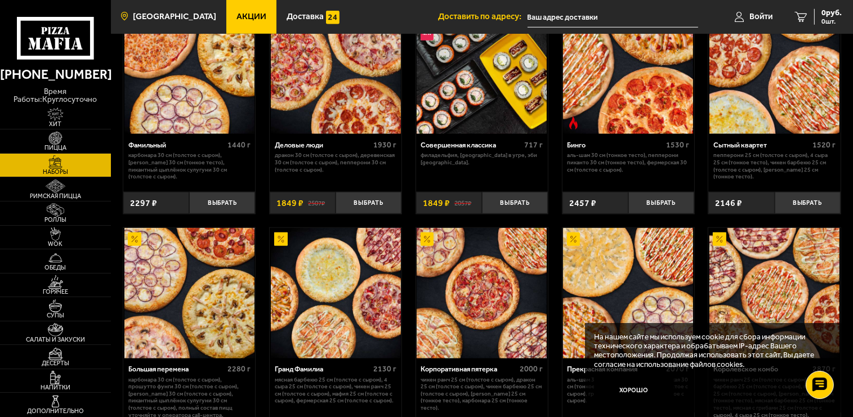  What do you see at coordinates (832, 21) in the screenshot?
I see `span: 0 шт.` at bounding box center [832, 21].